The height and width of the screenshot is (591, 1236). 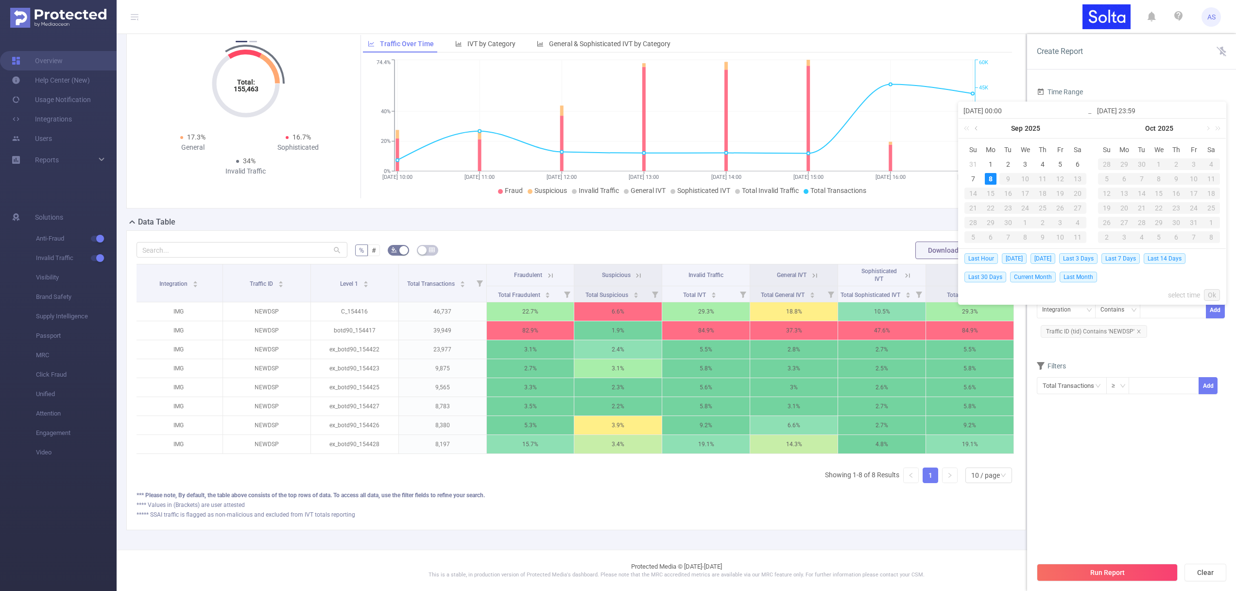 I want to click on tspan: 40%, so click(x=386, y=111).